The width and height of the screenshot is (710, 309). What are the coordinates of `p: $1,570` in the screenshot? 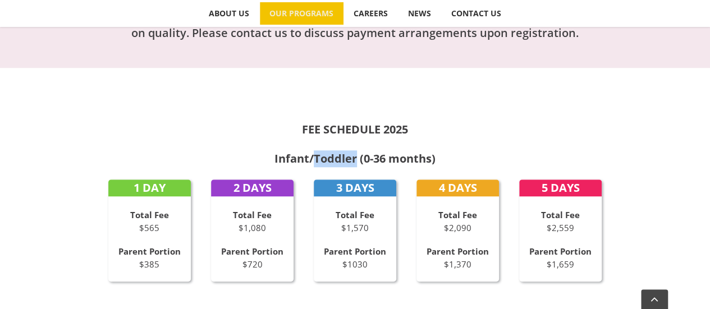 It's located at (356, 221).